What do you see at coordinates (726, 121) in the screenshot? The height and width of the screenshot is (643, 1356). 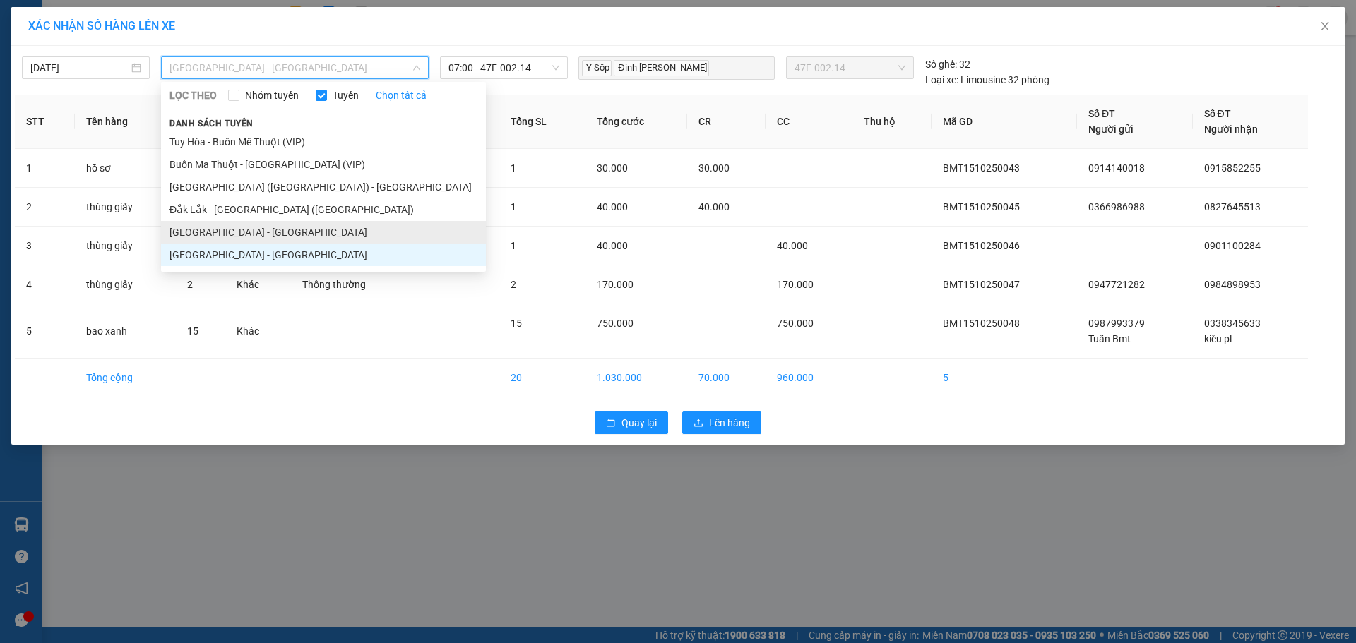 I see `th: CR` at bounding box center [726, 121].